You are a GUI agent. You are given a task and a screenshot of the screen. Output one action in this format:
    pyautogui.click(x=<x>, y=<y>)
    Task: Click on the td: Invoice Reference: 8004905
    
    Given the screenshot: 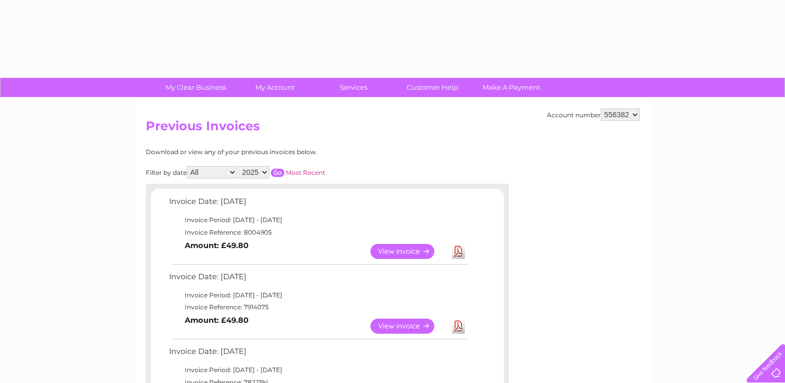 What is the action you would take?
    pyautogui.click(x=318, y=232)
    